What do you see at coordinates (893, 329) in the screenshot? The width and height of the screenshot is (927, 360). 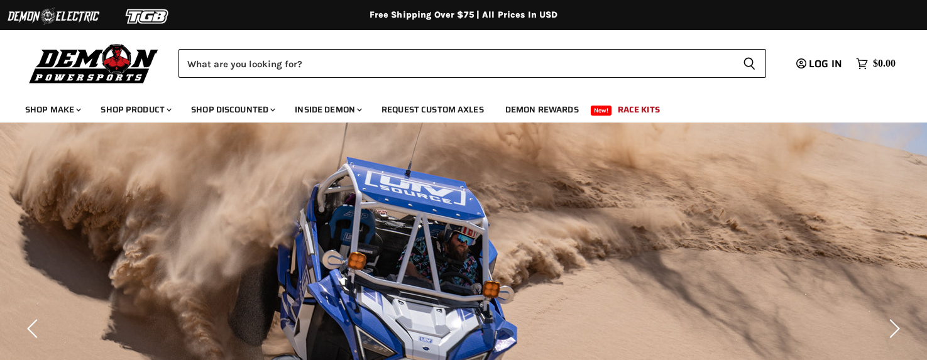 I see `button: Next` at bounding box center [893, 329].